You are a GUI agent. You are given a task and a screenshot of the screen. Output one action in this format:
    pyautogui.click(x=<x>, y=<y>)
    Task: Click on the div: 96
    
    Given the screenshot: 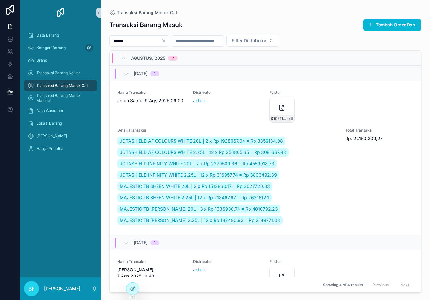 What is the action you would take?
    pyautogui.click(x=89, y=48)
    